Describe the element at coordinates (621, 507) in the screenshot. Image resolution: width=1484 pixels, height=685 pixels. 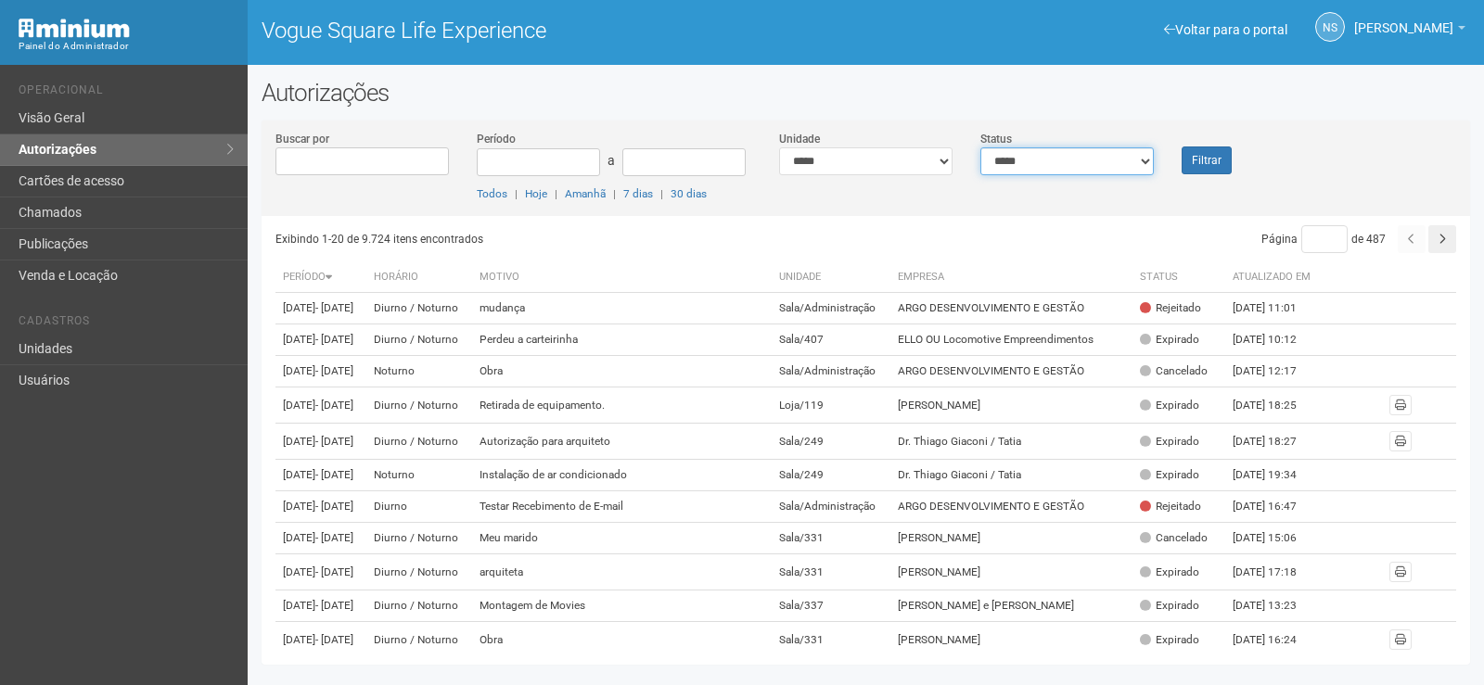
I see `td: Testar Recebimento de E-mail` at that location.